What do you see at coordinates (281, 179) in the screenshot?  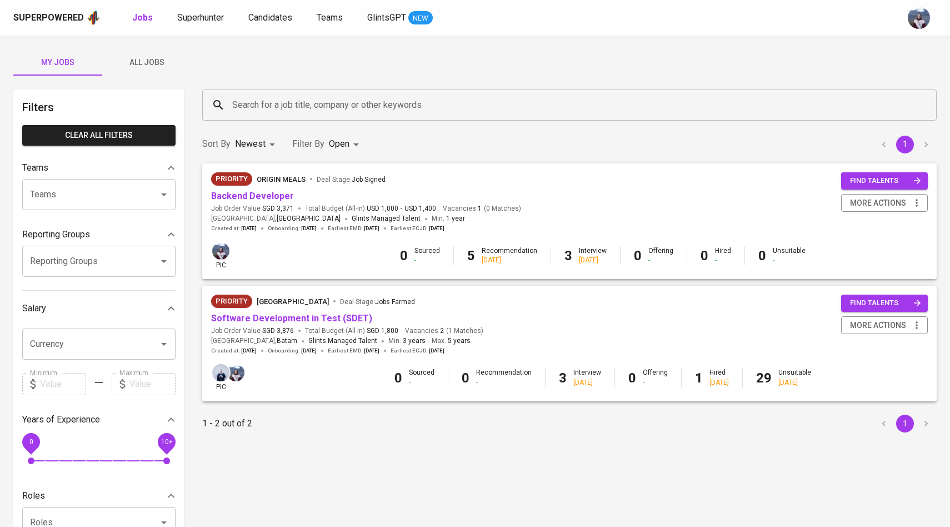 I see `span: Origin Meals` at bounding box center [281, 179].